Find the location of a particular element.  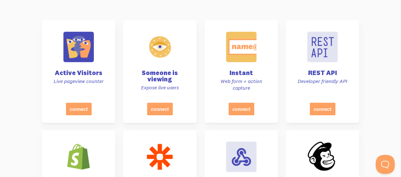

a: Active Visitors Live pageview counter connect is located at coordinates (79, 72).